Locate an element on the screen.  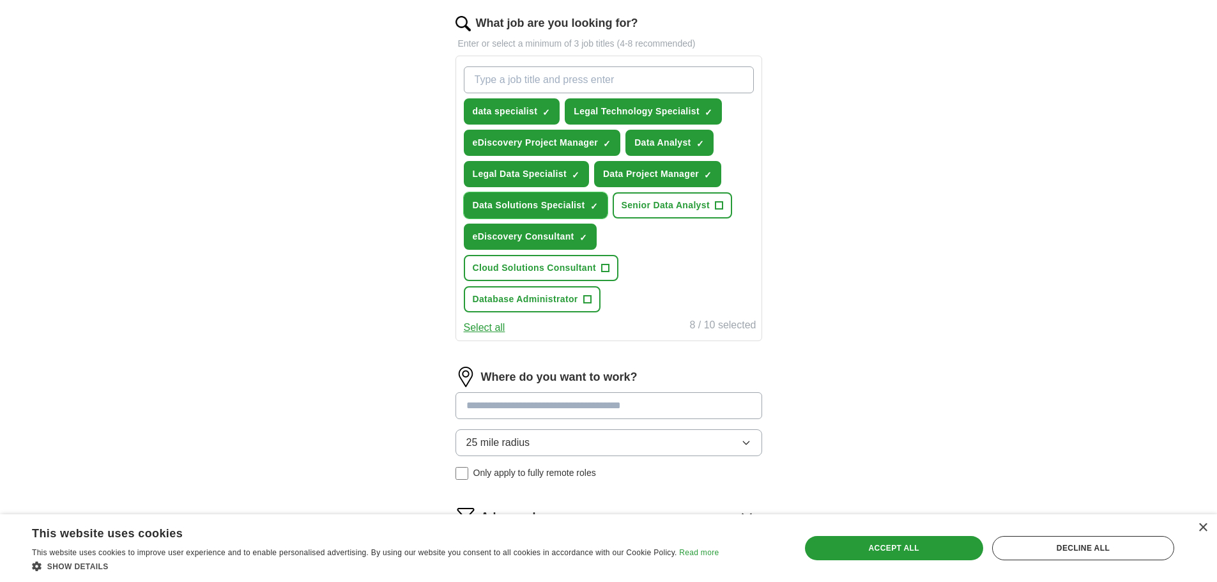
input: Type a job title and press enter is located at coordinates (609, 80).